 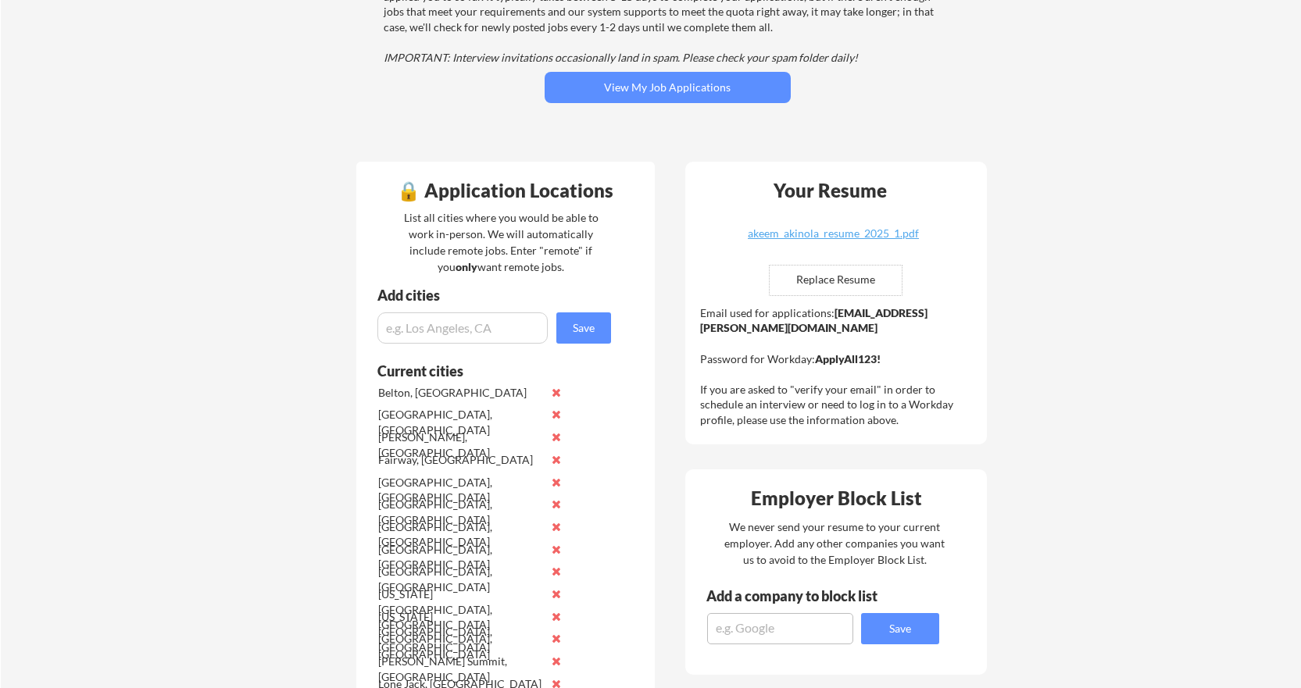 What do you see at coordinates (667, 87) in the screenshot?
I see `button: View My Job Applications` at bounding box center [667, 87].